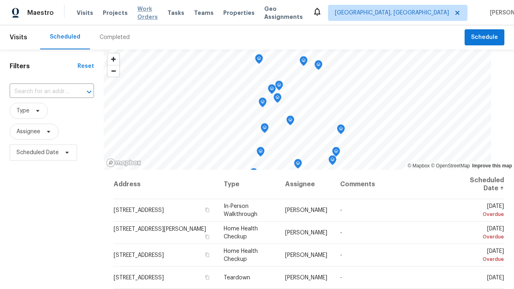  Describe the element at coordinates (165, 184) in the screenshot. I see `th: Address` at that location.